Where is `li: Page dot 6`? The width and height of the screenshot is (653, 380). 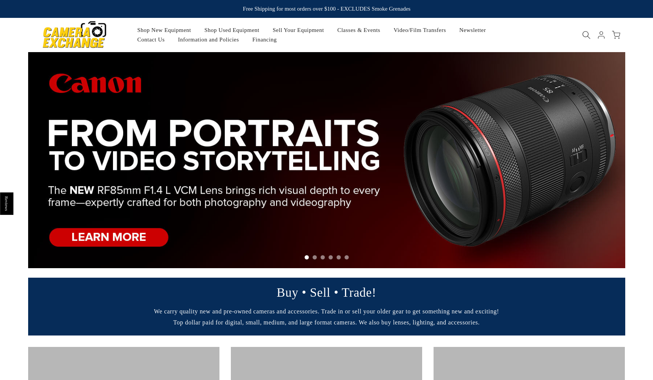
li: Page dot 6 is located at coordinates (346, 257).